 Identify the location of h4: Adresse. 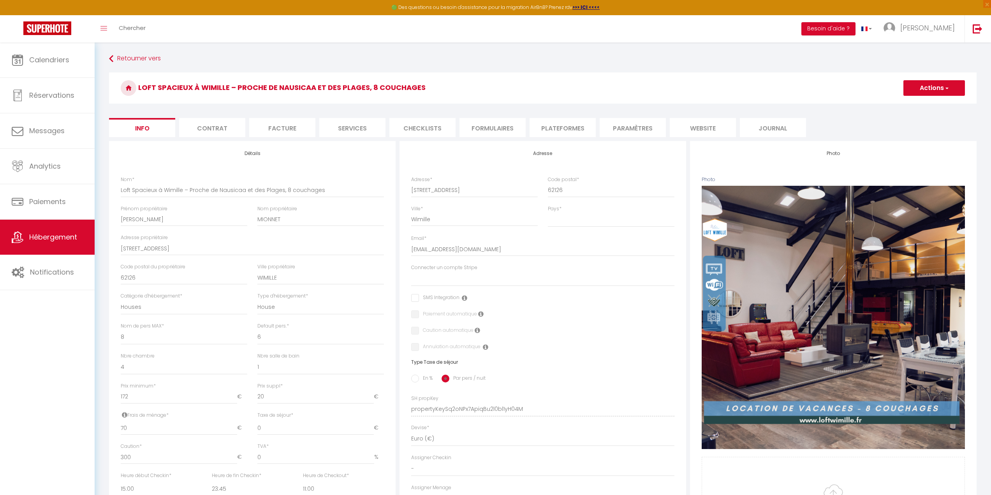
(543, 153).